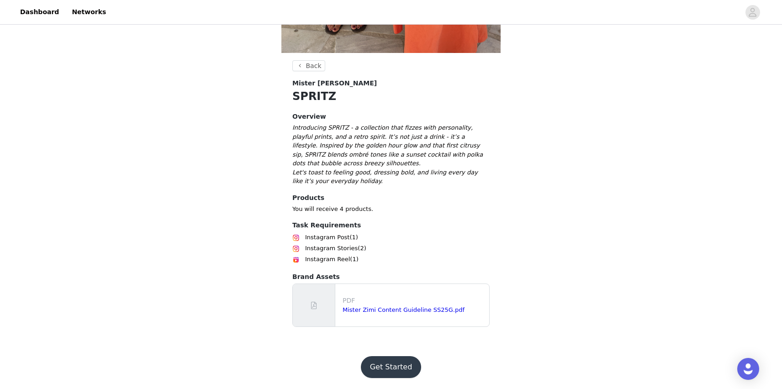 The image size is (782, 389). Describe the element at coordinates (753, 12) in the screenshot. I see `div: avatar` at that location.